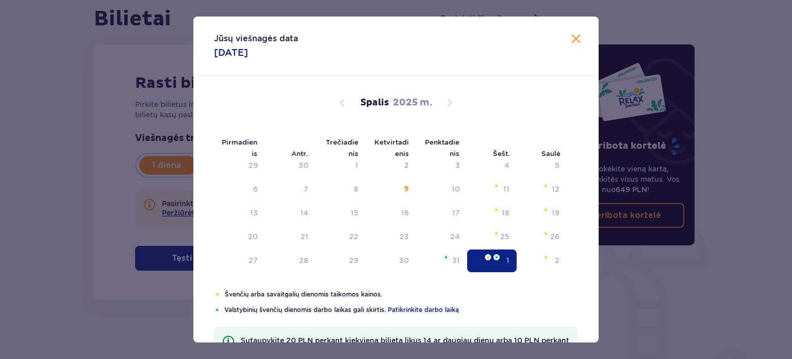  What do you see at coordinates (306, 189) in the screenshot?
I see `font: 7` at bounding box center [306, 189].